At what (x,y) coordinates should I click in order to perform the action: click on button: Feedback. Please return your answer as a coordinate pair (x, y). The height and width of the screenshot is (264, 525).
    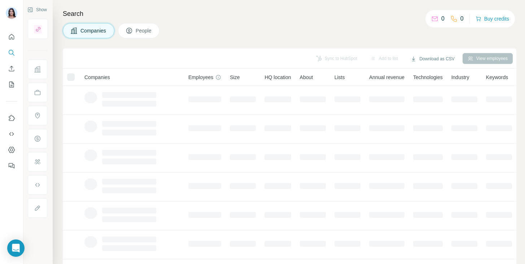
    Looking at the image, I should click on (12, 166).